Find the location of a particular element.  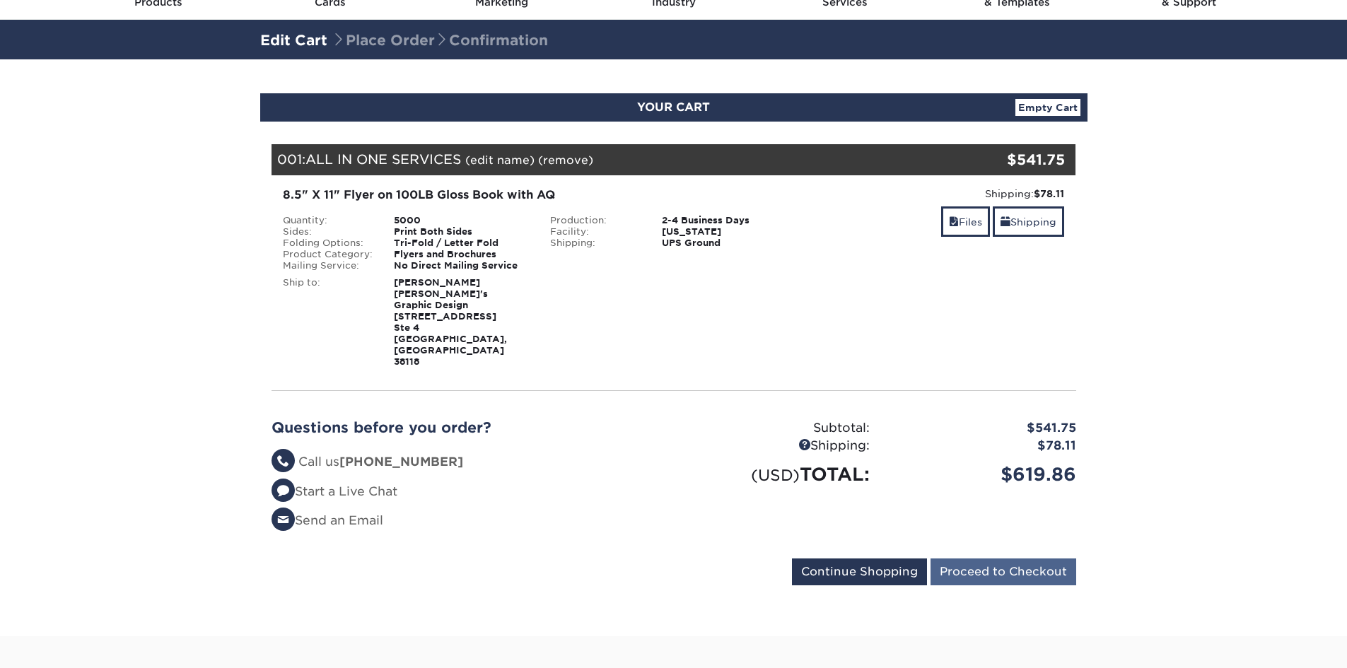

div: Sides: is located at coordinates (328, 232).